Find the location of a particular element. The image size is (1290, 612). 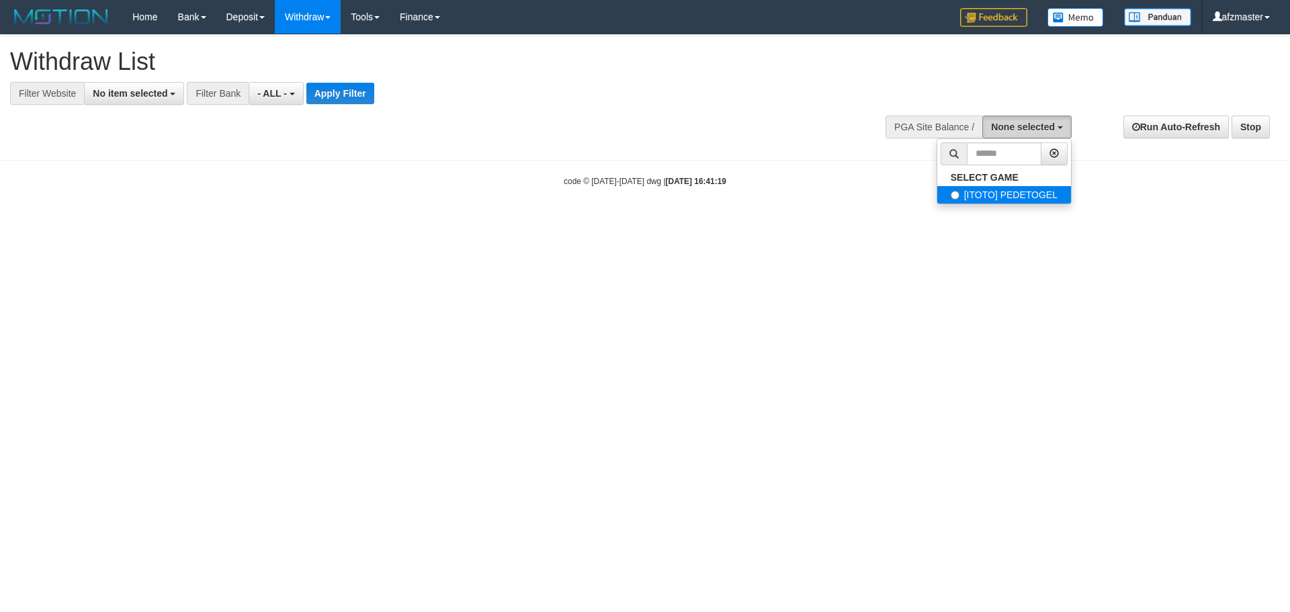

img: MOTION_logo.png is located at coordinates (61, 17).